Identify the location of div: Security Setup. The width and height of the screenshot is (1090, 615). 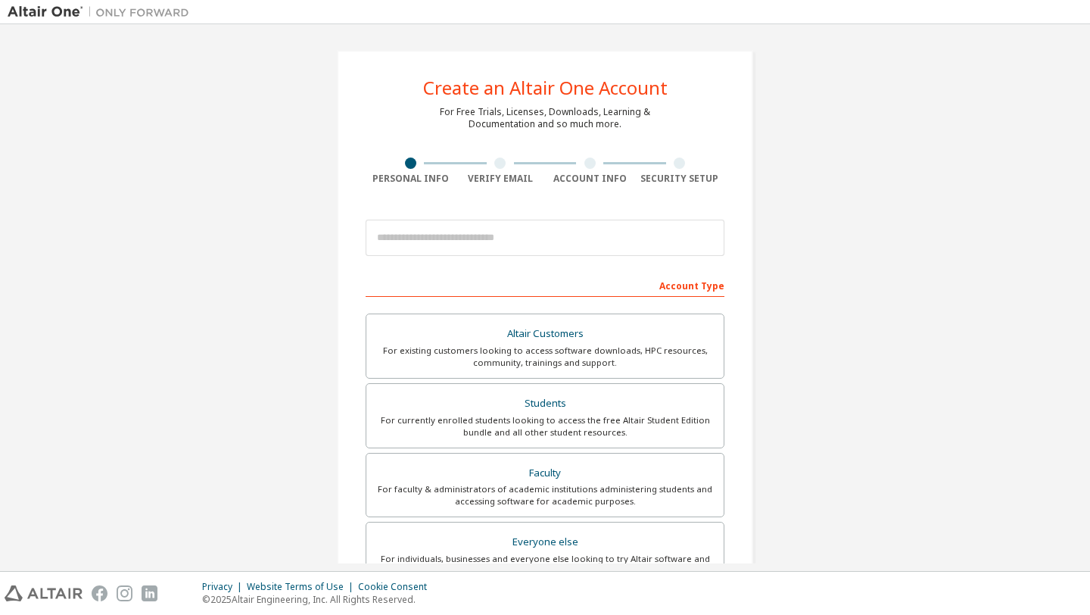
(680, 179).